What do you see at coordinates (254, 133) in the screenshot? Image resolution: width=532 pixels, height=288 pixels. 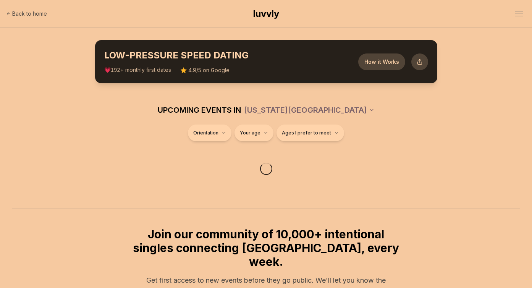 I see `button: Your age` at bounding box center [254, 133].